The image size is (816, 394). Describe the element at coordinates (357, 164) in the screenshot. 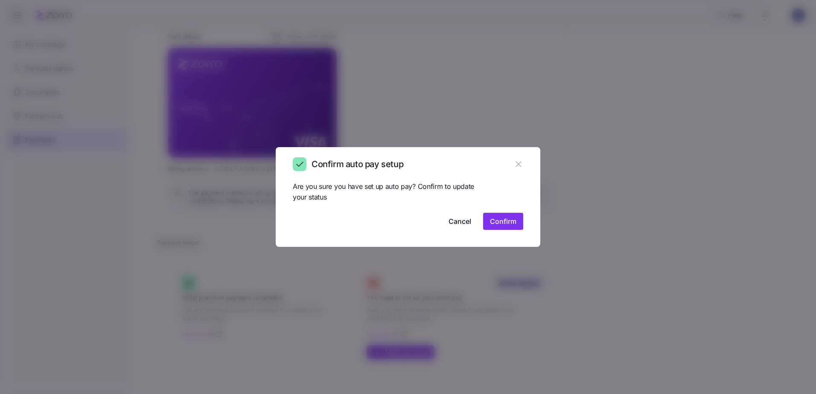

I see `h2: Confirm auto pay setup` at that location.